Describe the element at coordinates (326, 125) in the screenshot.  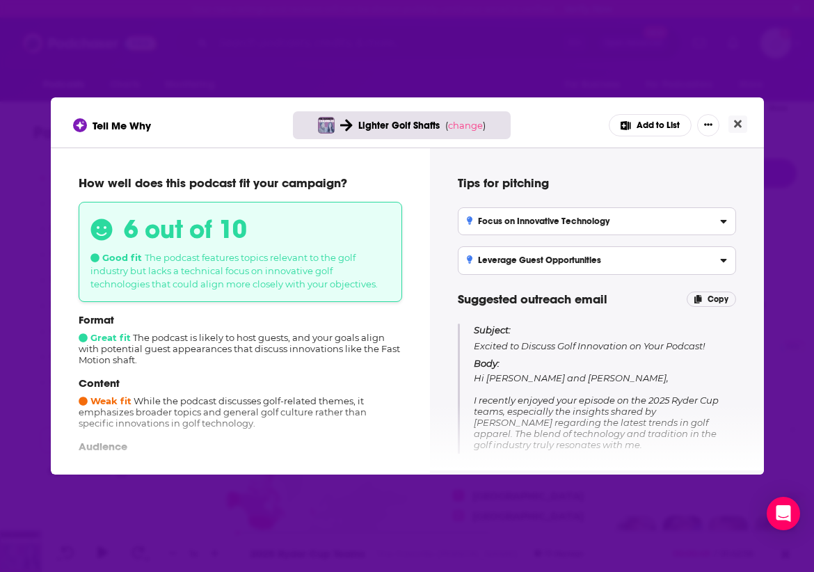
I see `img: The Favorite Chamblee` at that location.